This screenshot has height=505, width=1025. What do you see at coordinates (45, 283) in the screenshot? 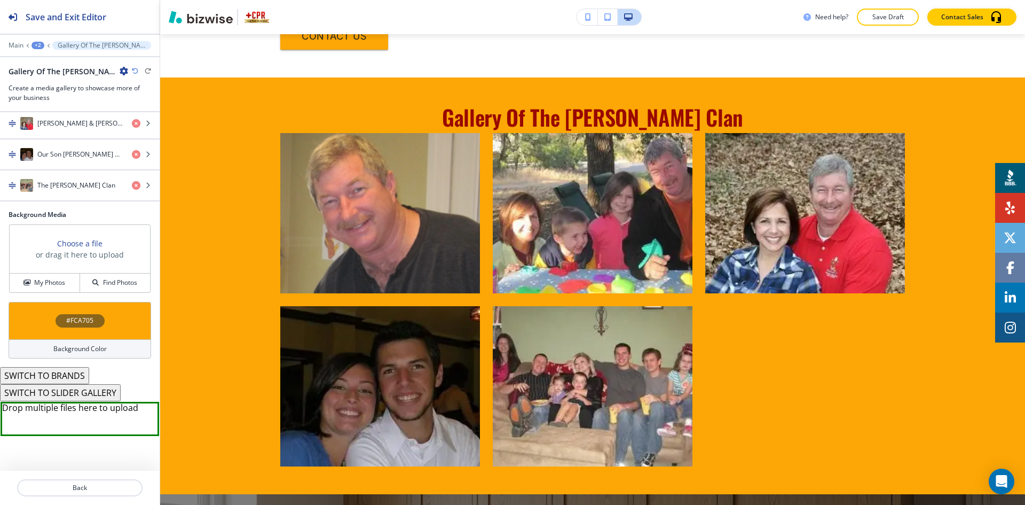
I see `button: My Photos` at bounding box center [45, 283].